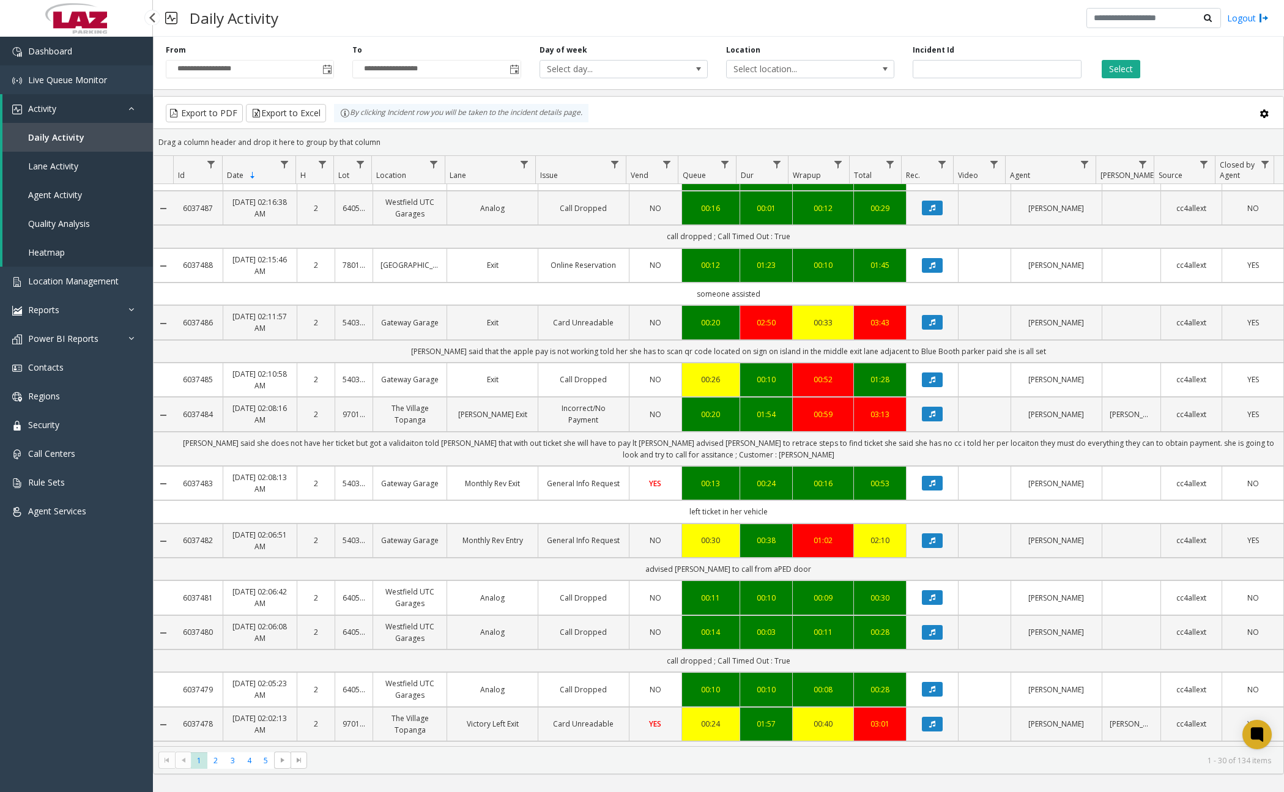 The width and height of the screenshot is (1284, 792). What do you see at coordinates (880, 208) in the screenshot?
I see `a: 00:29` at bounding box center [880, 208].